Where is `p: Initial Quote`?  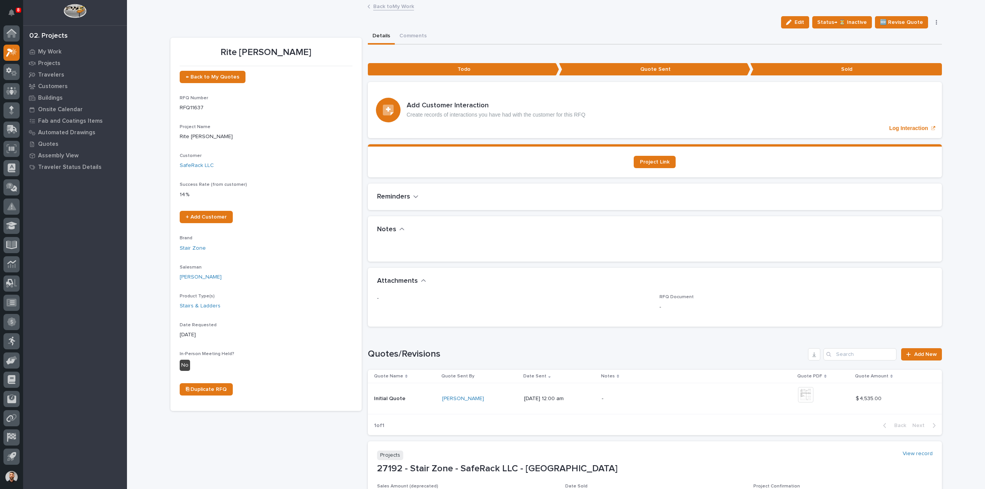
p: Initial Quote is located at coordinates (390, 398).